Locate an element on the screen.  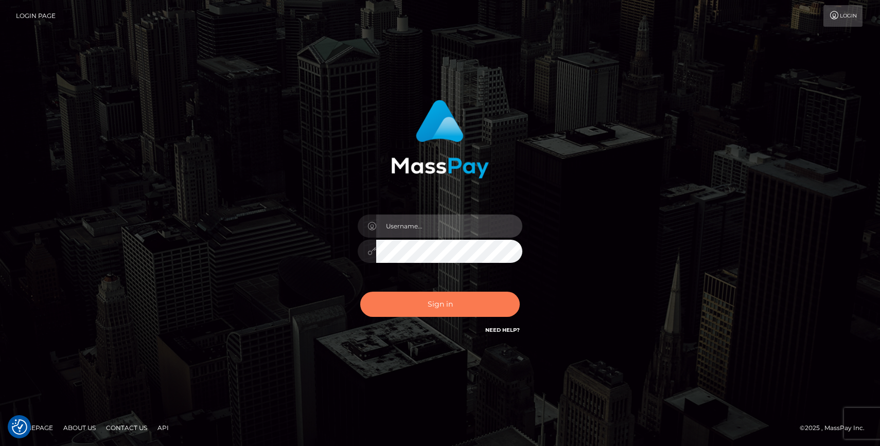
div: © 2025 , MassPay Inc. is located at coordinates (836, 428).